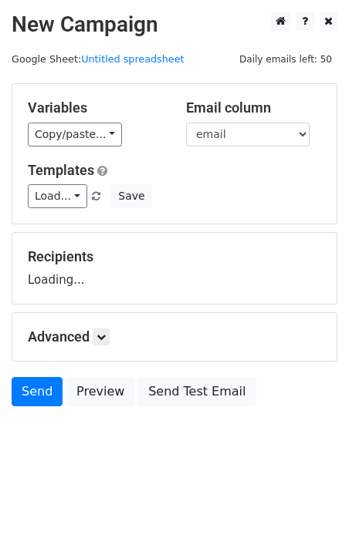 The image size is (349, 552). What do you see at coordinates (95, 108) in the screenshot?
I see `h5: Variables` at bounding box center [95, 108].